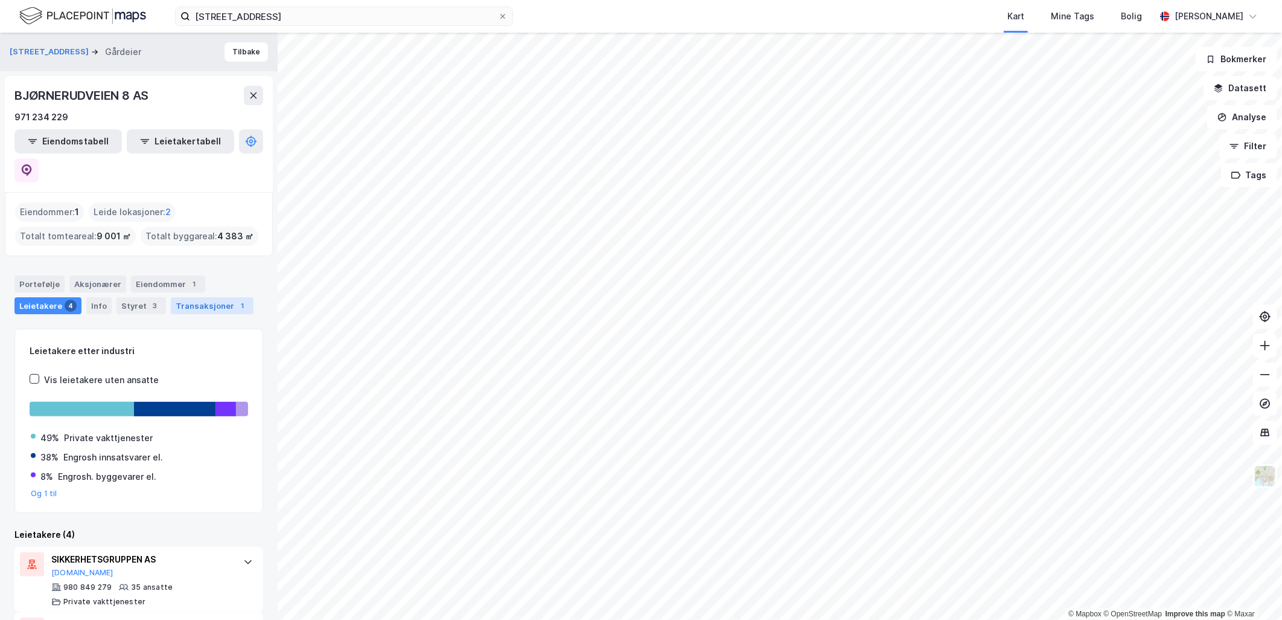 This screenshot has width=1282, height=620. Describe the element at coordinates (48, 306) in the screenshot. I see `div: Leietakere` at that location.